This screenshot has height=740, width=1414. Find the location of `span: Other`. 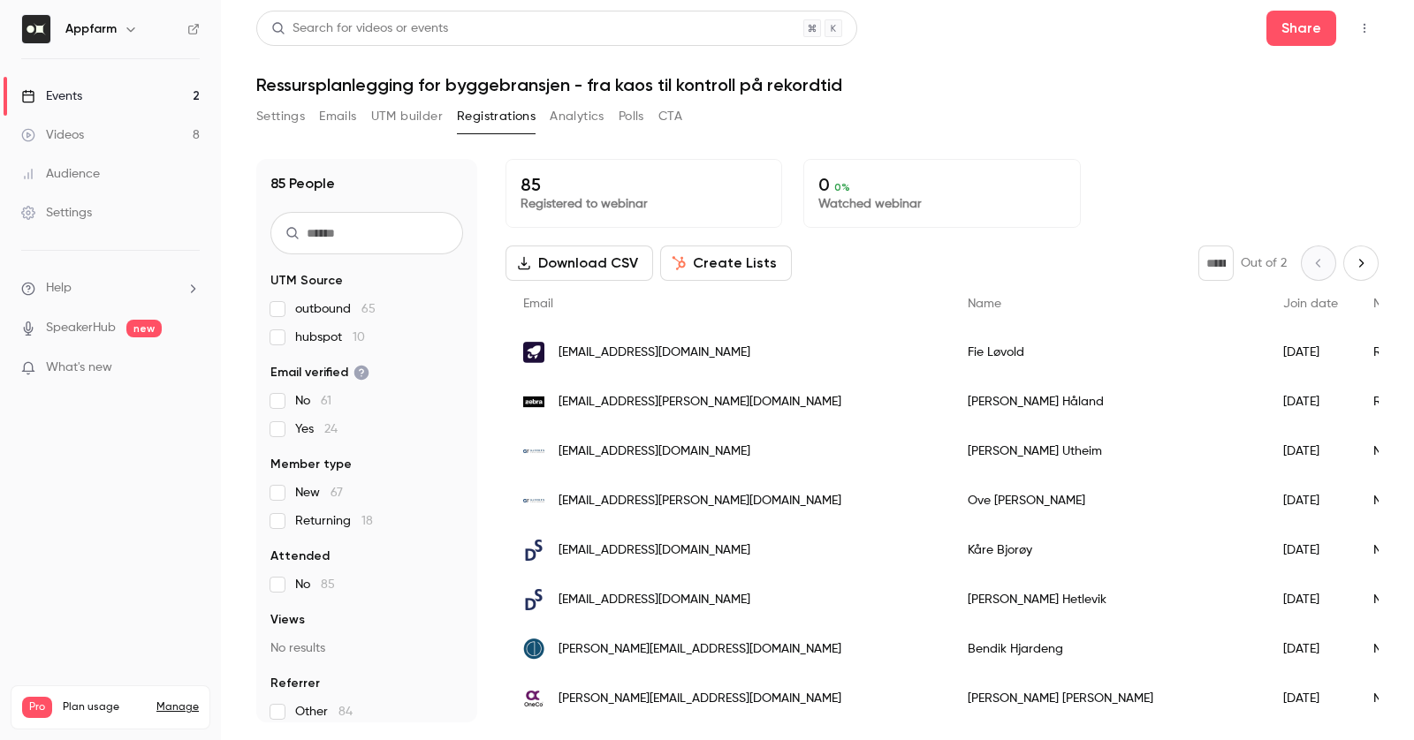

span: Other is located at coordinates (323, 712).